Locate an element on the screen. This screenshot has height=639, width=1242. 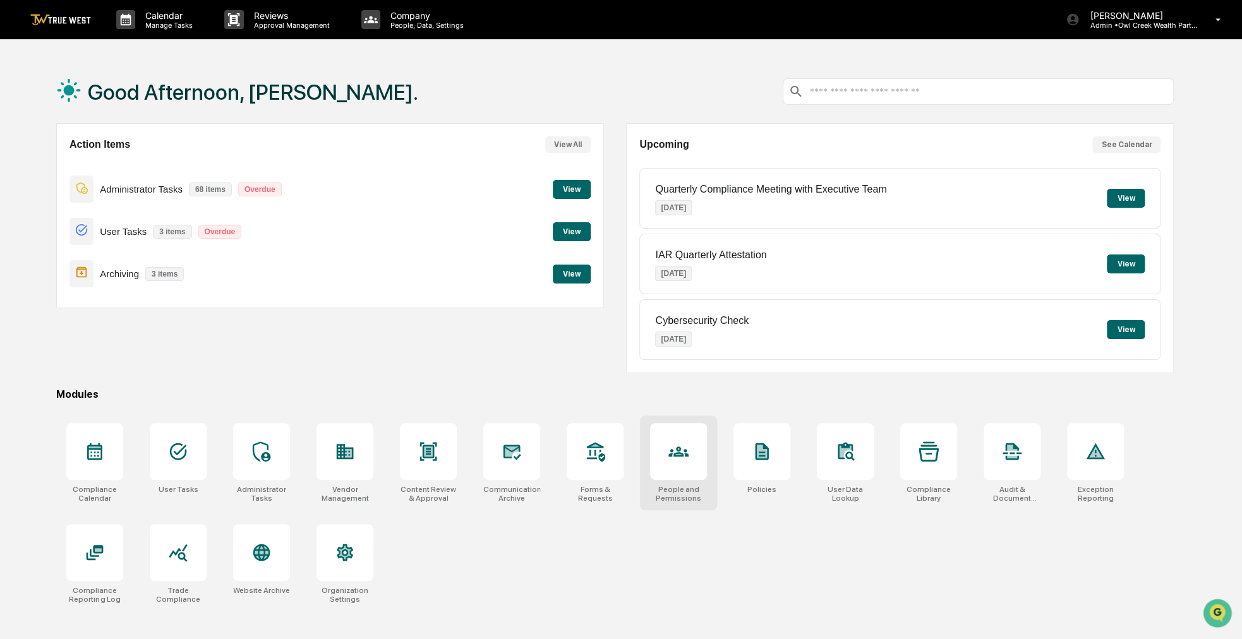
p: Company is located at coordinates (425, 15).